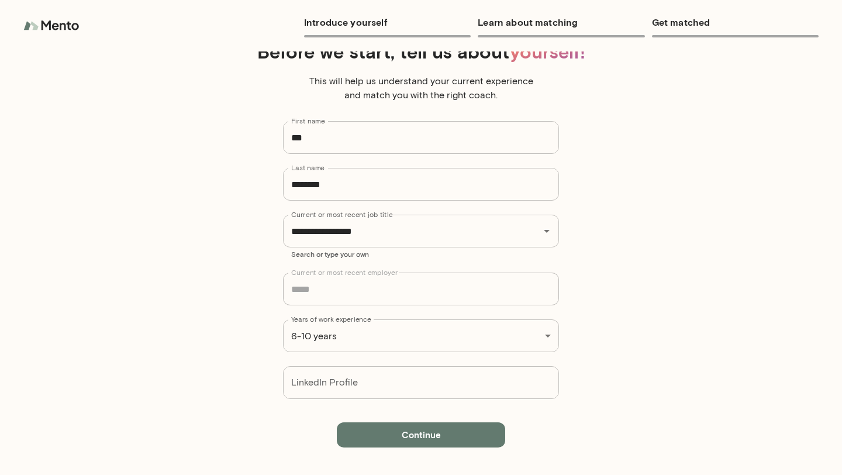  I want to click on h6: Introduce yourself, so click(387, 22).